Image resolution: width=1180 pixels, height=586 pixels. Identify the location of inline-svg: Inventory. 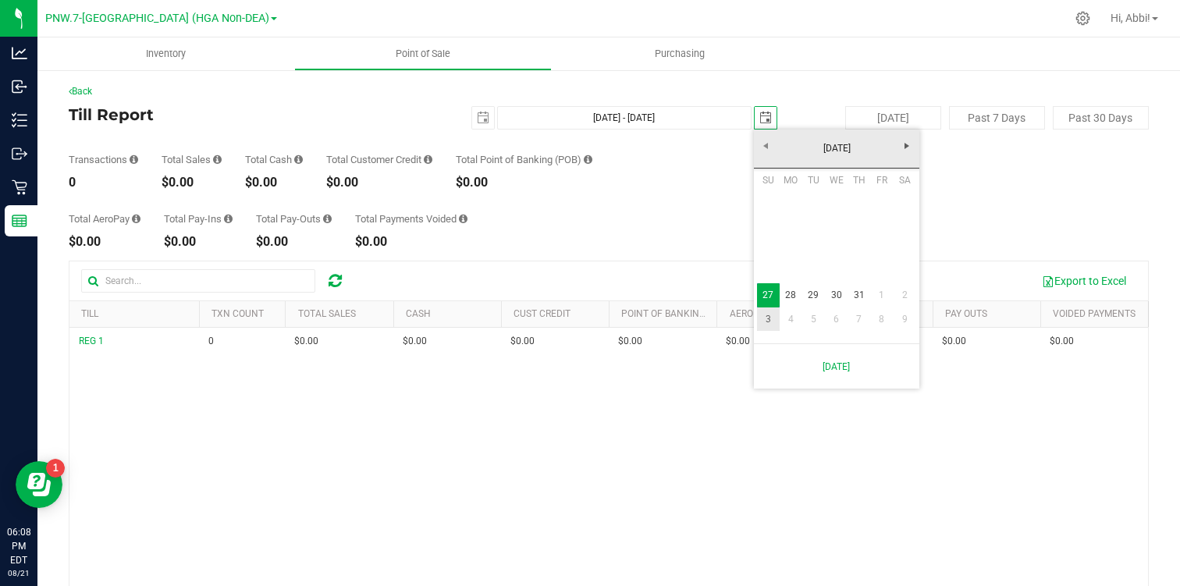
(20, 120).